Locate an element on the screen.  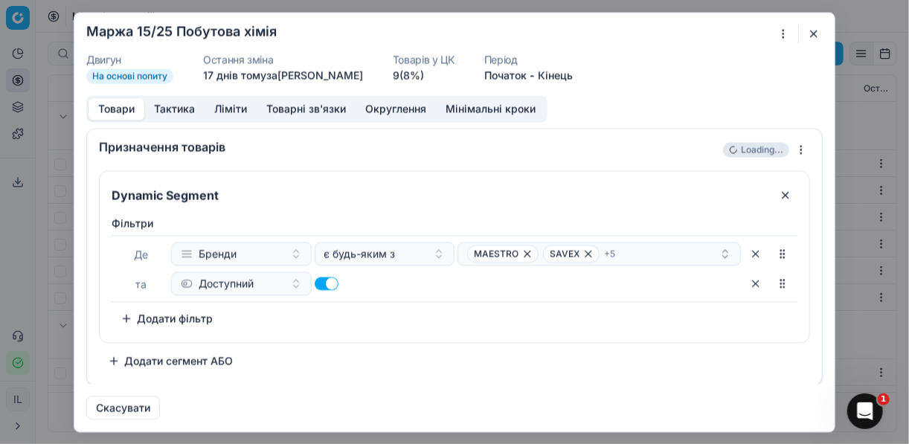
button: Початок is located at coordinates (505, 75).